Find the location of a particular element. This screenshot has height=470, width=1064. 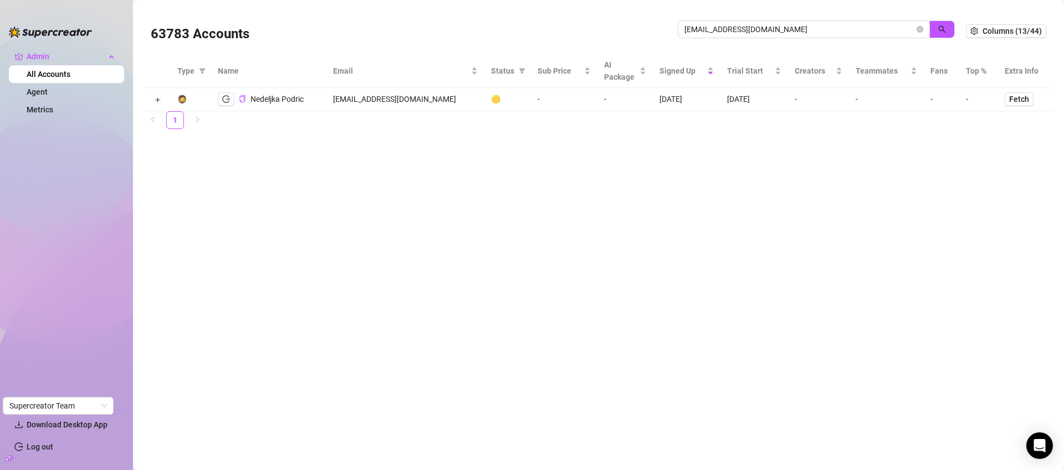

th: Creators is located at coordinates (818, 71).